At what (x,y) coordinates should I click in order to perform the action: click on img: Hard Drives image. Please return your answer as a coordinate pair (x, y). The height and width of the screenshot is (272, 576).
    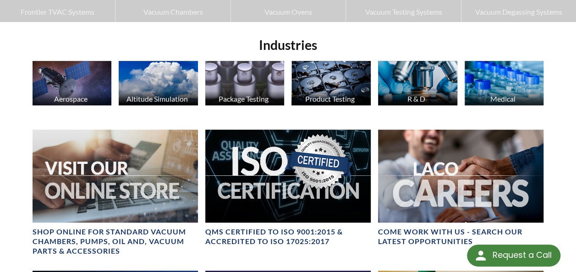
    Looking at the image, I should click on (331, 83).